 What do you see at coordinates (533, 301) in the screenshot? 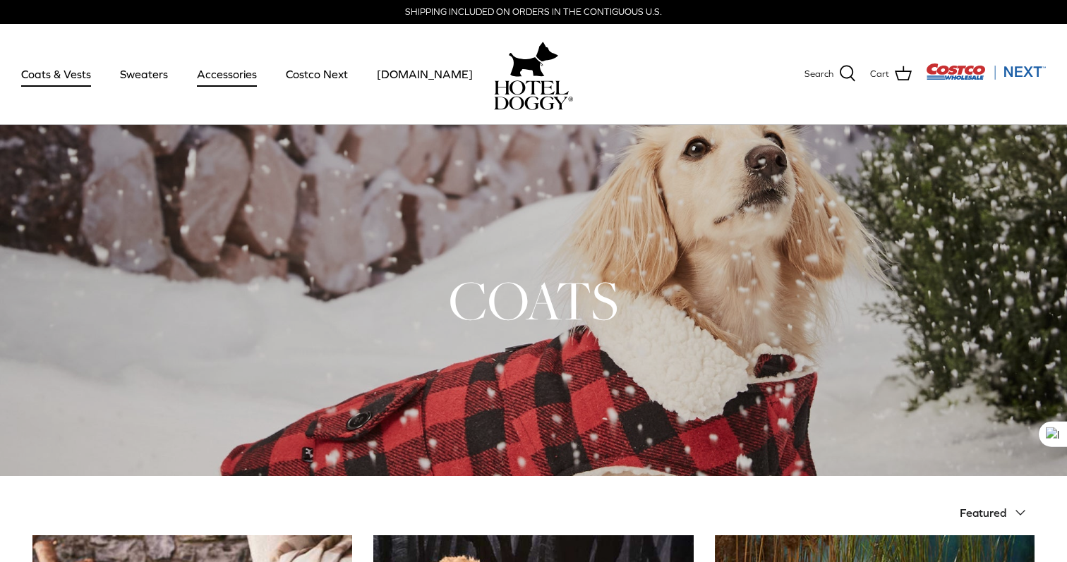
I see `h1: COATS` at bounding box center [533, 301].